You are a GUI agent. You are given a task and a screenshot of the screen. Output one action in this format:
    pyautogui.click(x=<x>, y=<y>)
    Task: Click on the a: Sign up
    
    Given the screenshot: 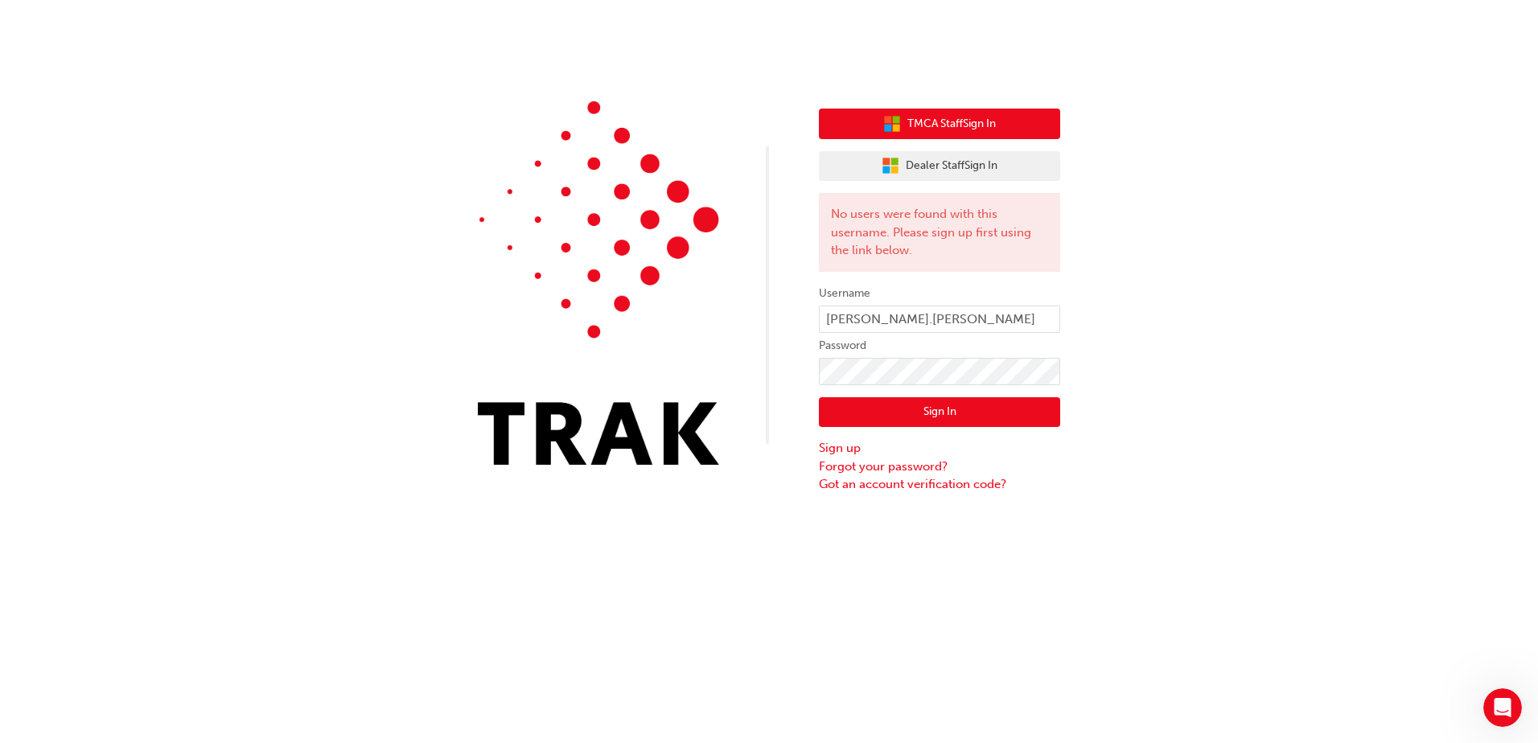 What is the action you would take?
    pyautogui.click(x=939, y=448)
    